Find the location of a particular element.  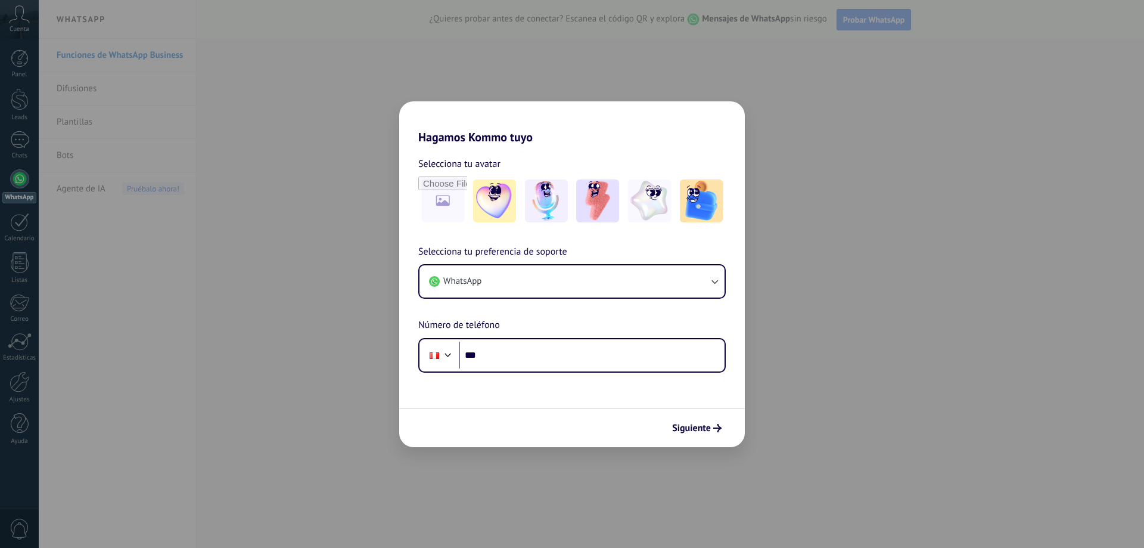

img: -2.jpeg is located at coordinates (547, 201).